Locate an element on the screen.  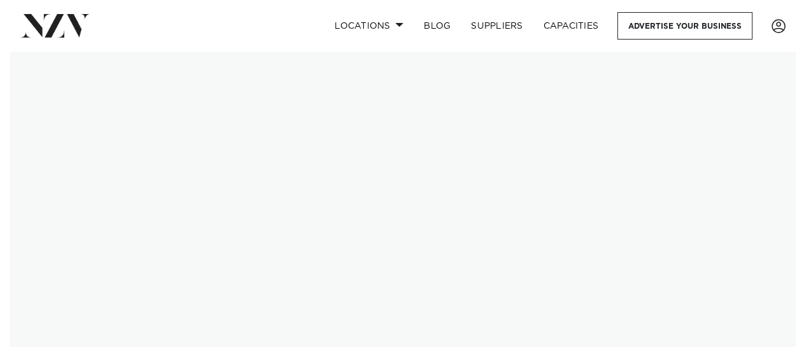
a: SUPPLIERS is located at coordinates (496, 25).